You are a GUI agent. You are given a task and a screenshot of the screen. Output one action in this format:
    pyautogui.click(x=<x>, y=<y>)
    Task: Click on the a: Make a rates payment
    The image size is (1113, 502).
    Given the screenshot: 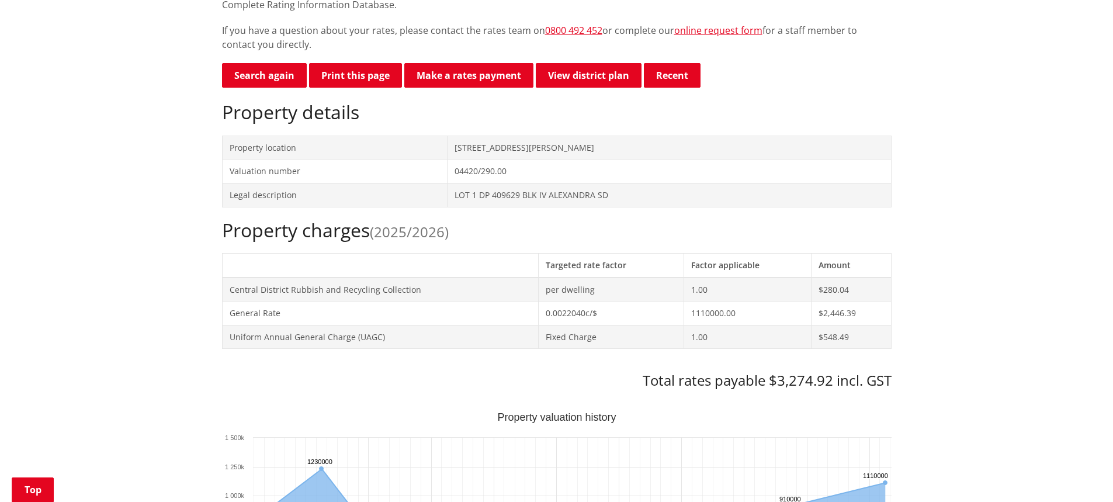 What is the action you would take?
    pyautogui.click(x=469, y=75)
    